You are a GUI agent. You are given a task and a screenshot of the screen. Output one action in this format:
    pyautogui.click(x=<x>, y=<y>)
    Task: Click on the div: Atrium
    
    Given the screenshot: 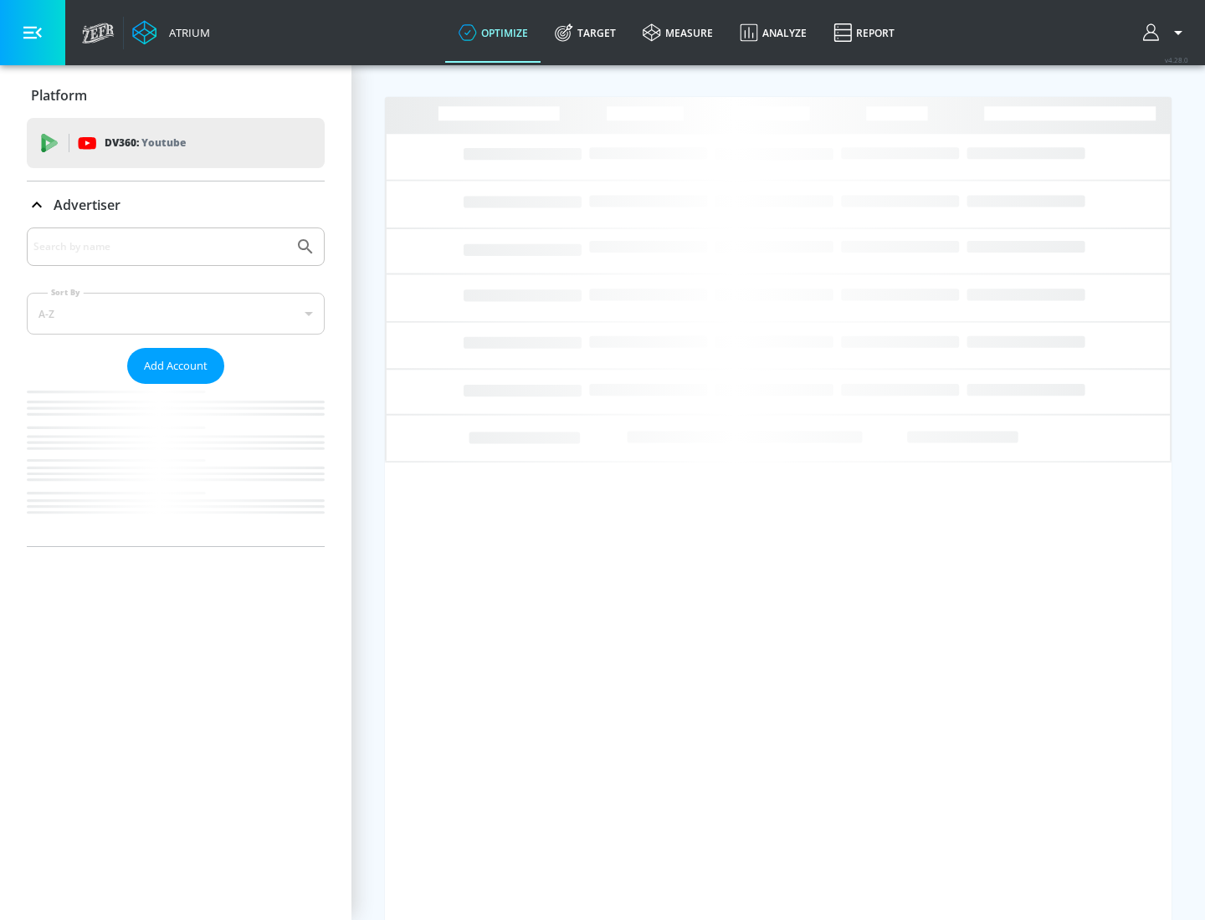 What is the action you would take?
    pyautogui.click(x=186, y=33)
    